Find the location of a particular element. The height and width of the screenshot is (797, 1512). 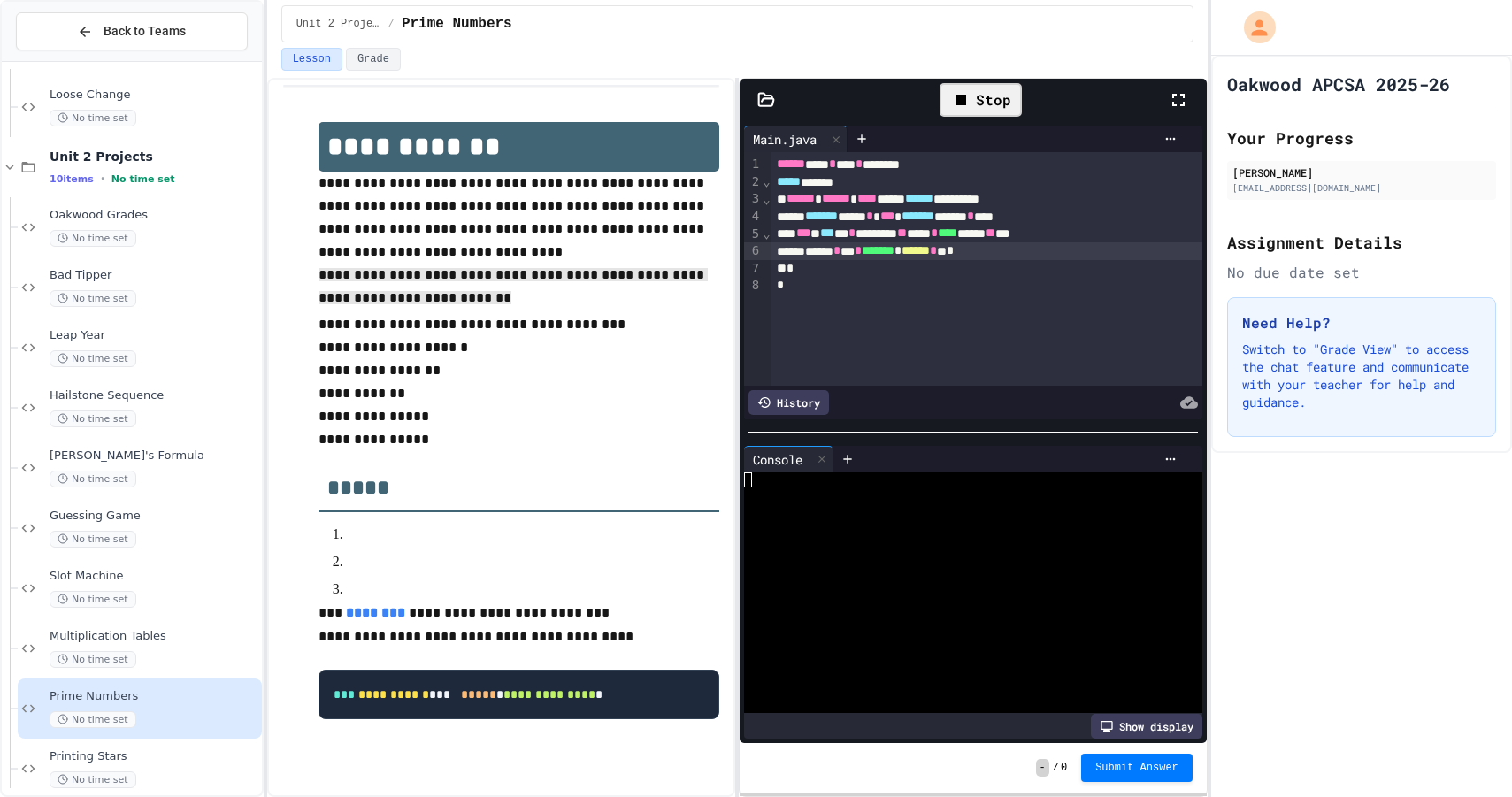

div: 3 is located at coordinates (753, 199).